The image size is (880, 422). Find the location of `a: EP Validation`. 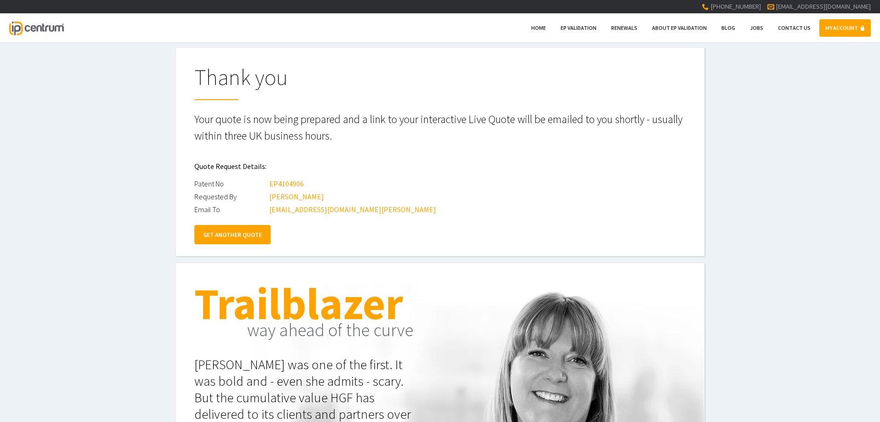

a: EP Validation is located at coordinates (579, 28).